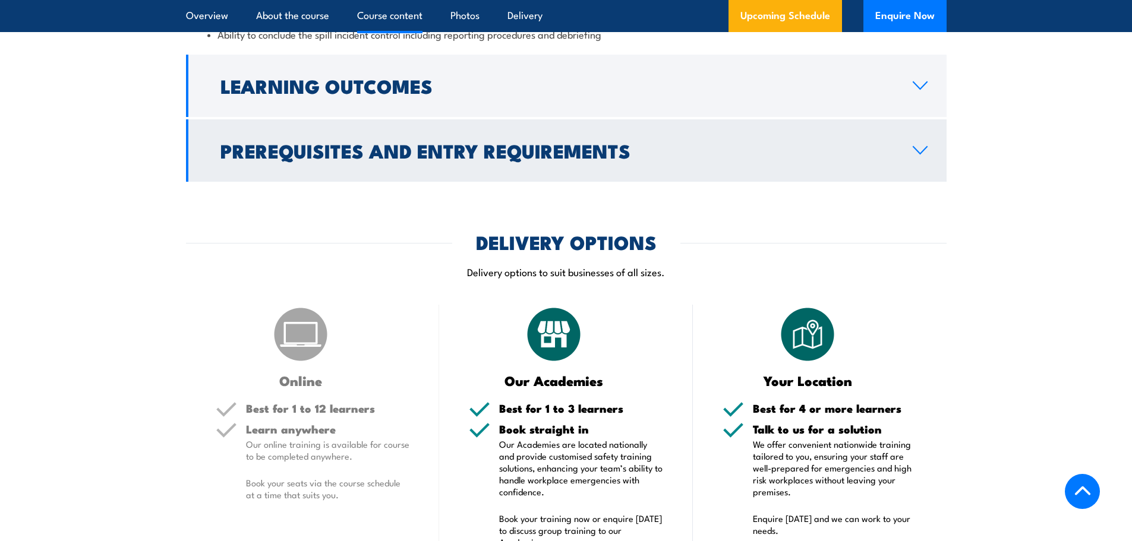 The image size is (1132, 541). Describe the element at coordinates (581, 468) in the screenshot. I see `p: Our Academies are located nationally and provide customised safety training solutions, enhancing ...` at that location.